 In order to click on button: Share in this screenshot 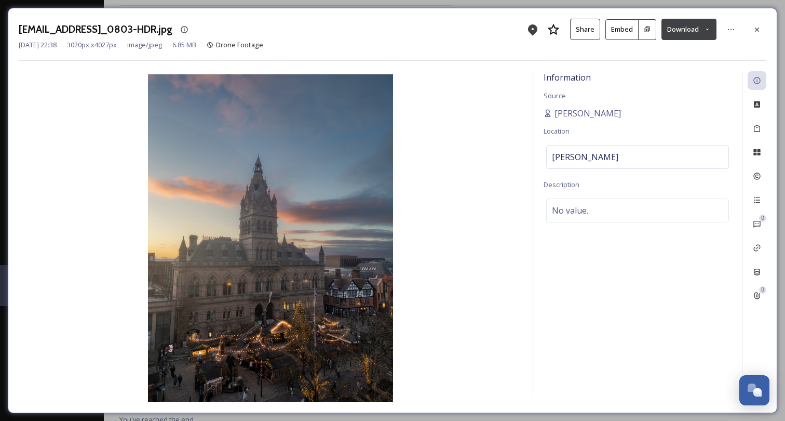, I will do `click(585, 29)`.